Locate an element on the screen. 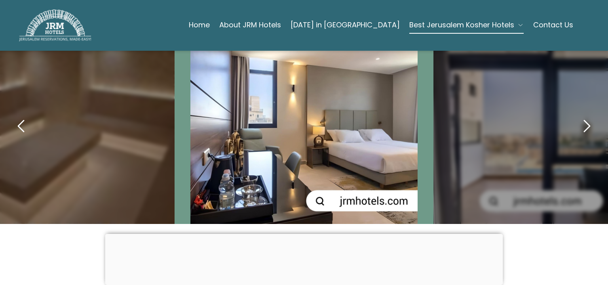 This screenshot has width=608, height=285. button: next is located at coordinates (587, 126).